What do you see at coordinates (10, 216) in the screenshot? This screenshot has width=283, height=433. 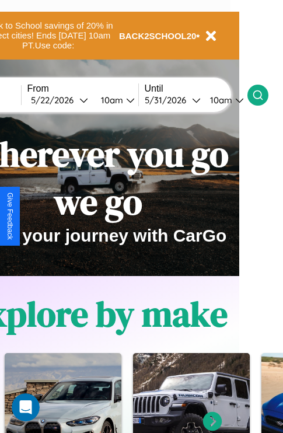 I see `div: Give Feedback` at bounding box center [10, 216].